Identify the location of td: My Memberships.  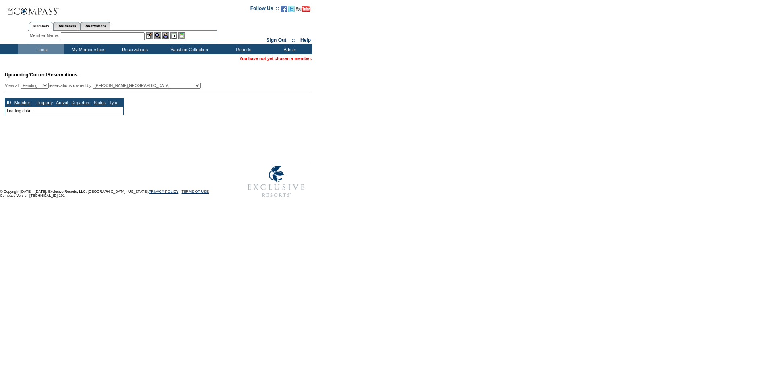
(87, 49).